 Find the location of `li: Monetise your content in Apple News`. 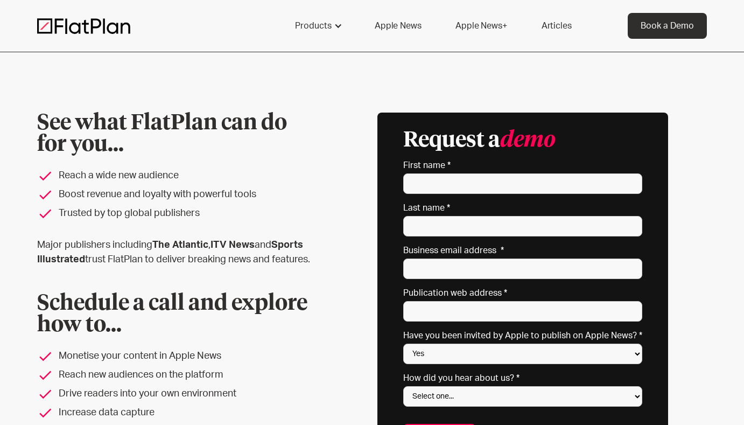

li: Monetise your content in Apple News is located at coordinates (175, 356).